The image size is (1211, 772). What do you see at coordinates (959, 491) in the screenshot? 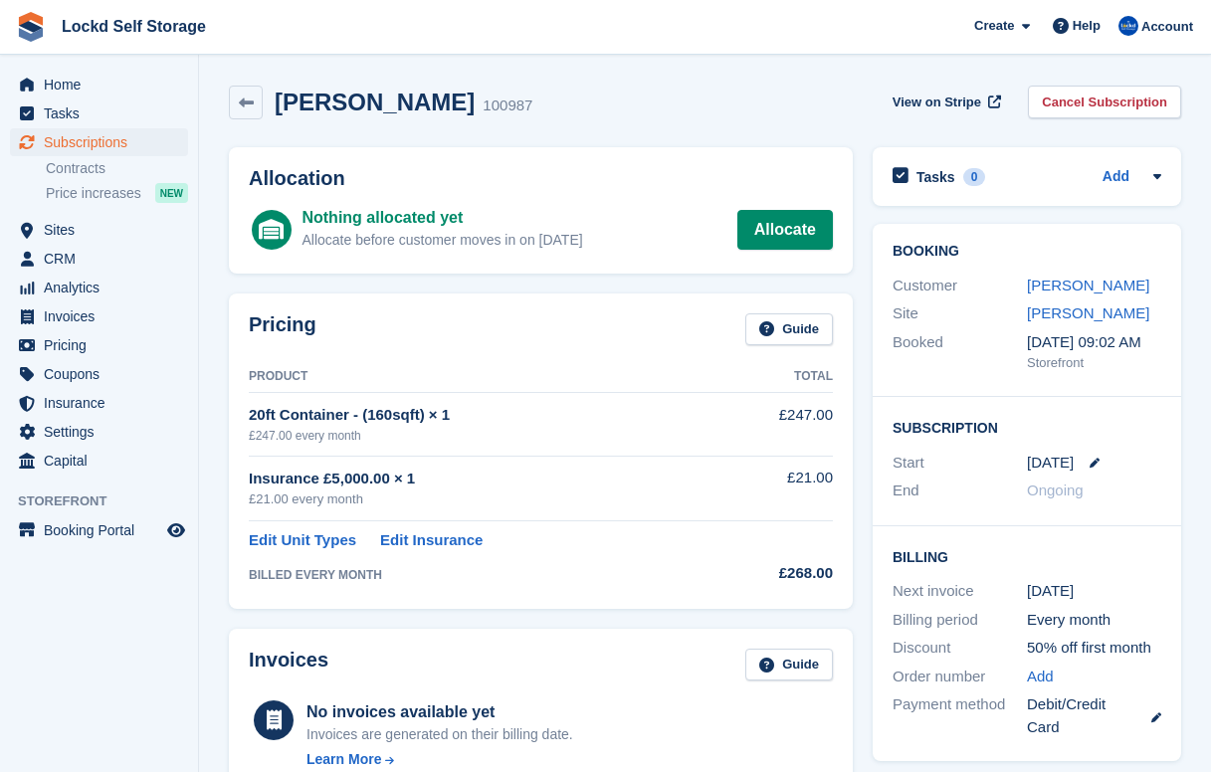
I see `div: End` at bounding box center [959, 491].